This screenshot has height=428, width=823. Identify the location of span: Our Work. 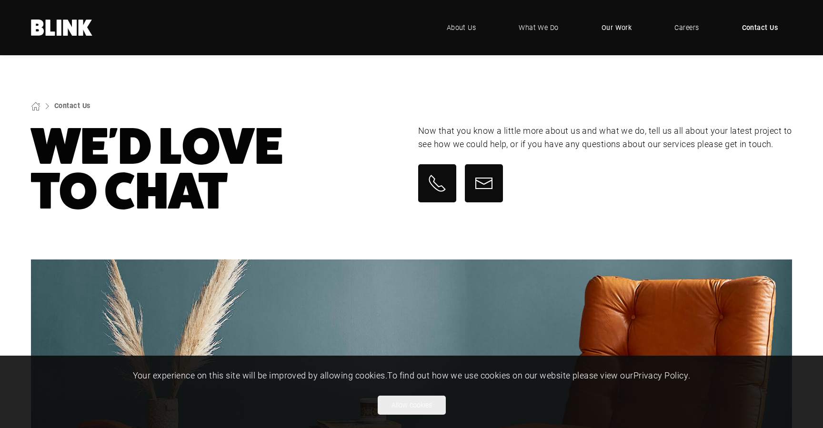
(617, 28).